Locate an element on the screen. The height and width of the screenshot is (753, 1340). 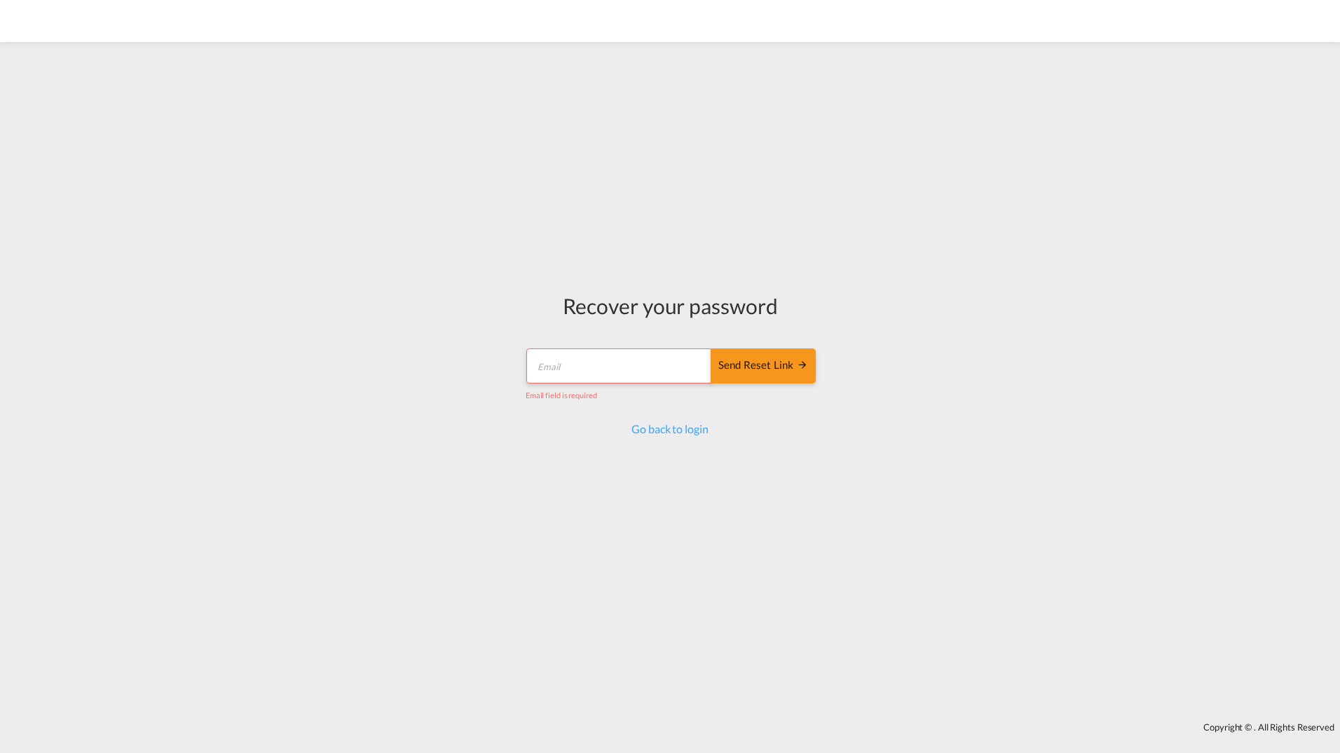
div: Recover your password is located at coordinates (670, 306).